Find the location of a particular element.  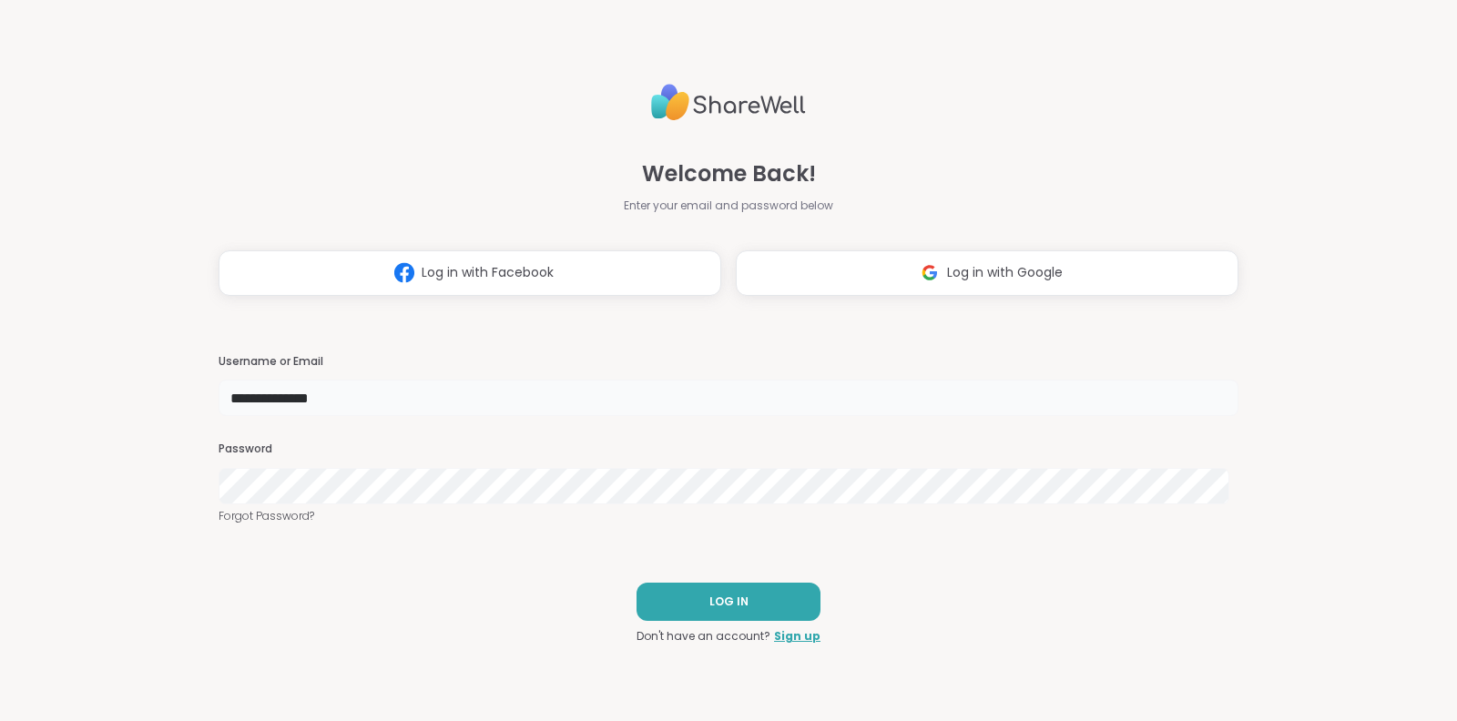

span: Log in with Facebook is located at coordinates (487, 272).